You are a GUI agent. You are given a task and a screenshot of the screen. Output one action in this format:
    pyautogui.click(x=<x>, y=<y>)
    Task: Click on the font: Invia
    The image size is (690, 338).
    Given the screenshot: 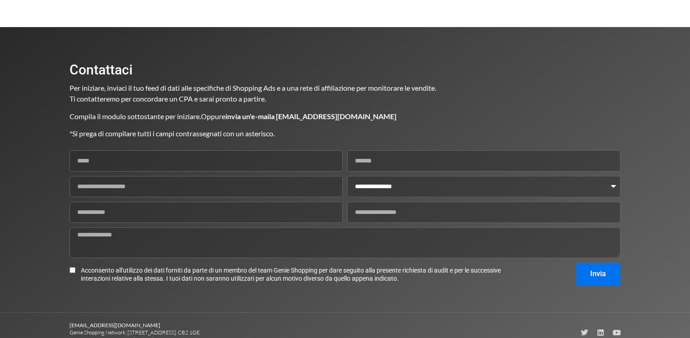 What is the action you would take?
    pyautogui.click(x=598, y=274)
    